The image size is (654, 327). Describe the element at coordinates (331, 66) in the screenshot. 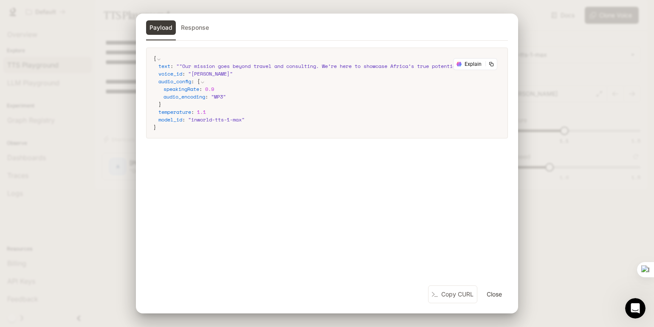

I see `span: " "Our mission goes beyond travel and consulting. We’re here to showcase Africa’s true potential ...` at that location.